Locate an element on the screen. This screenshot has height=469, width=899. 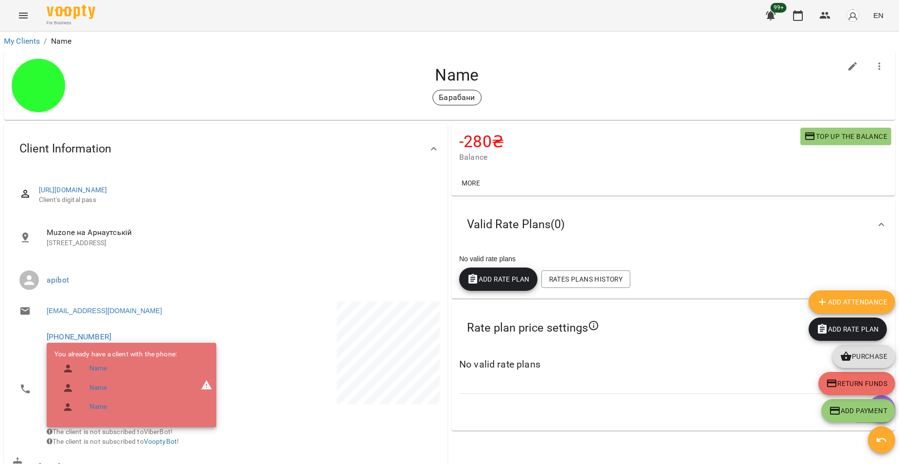
span: Valid Rate Plans ( 0 ) is located at coordinates (515, 224).